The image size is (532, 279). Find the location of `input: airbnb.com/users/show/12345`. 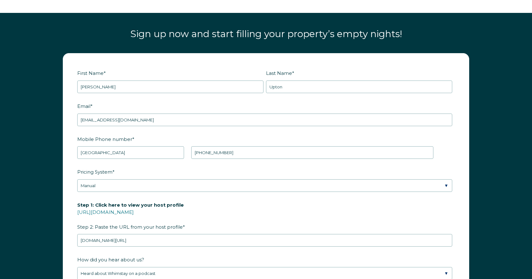

input: airbnb.com/users/show/12345 is located at coordinates (265, 240).